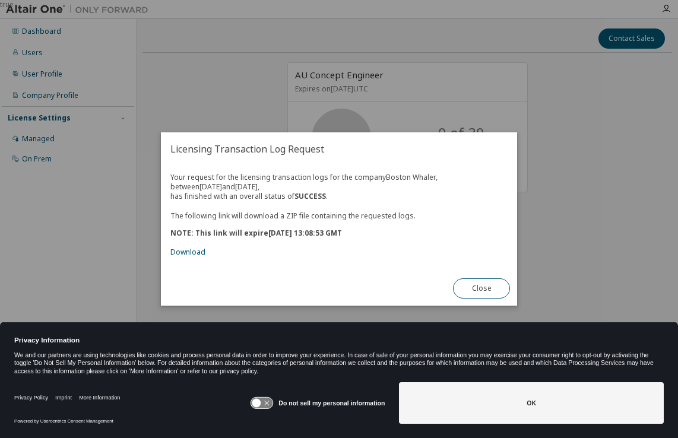 The width and height of the screenshot is (678, 438). What do you see at coordinates (188, 252) in the screenshot?
I see `a: Download` at bounding box center [188, 252].